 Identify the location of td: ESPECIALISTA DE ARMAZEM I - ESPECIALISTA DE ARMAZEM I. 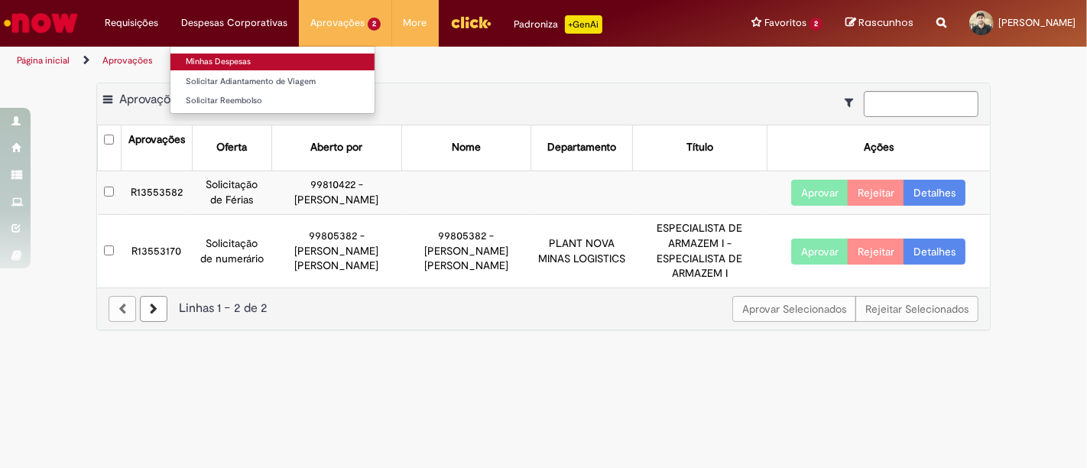
(699, 251).